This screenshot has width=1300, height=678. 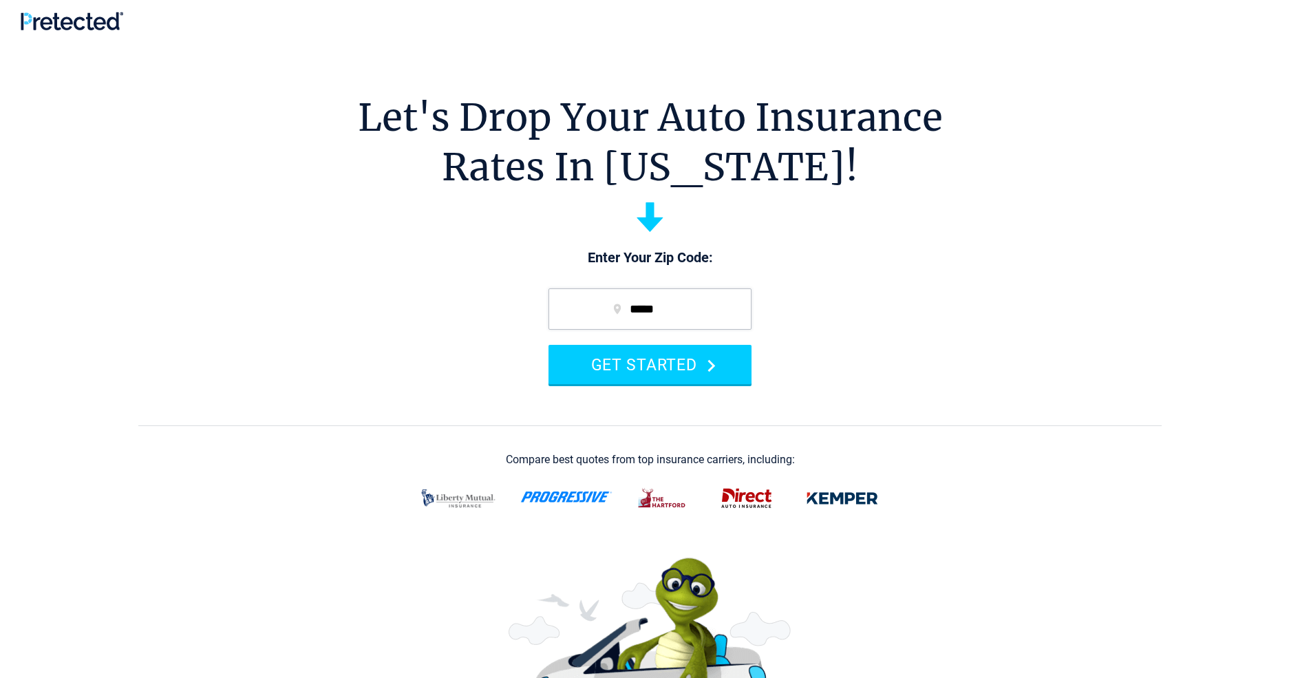 What do you see at coordinates (747, 498) in the screenshot?
I see `img: direct` at bounding box center [747, 498].